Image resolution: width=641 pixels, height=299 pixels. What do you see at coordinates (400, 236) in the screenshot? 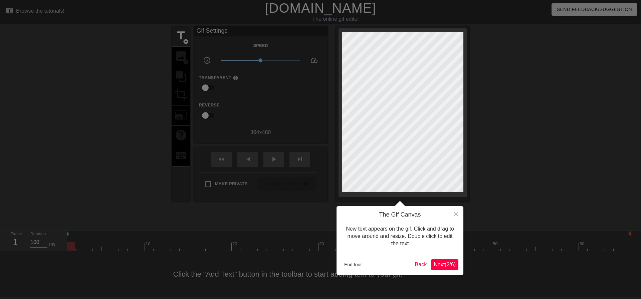
I see `div: New text appears on the gif. Click and drag to move around and resize. Double click to edit the text` at bounding box center [400, 236].